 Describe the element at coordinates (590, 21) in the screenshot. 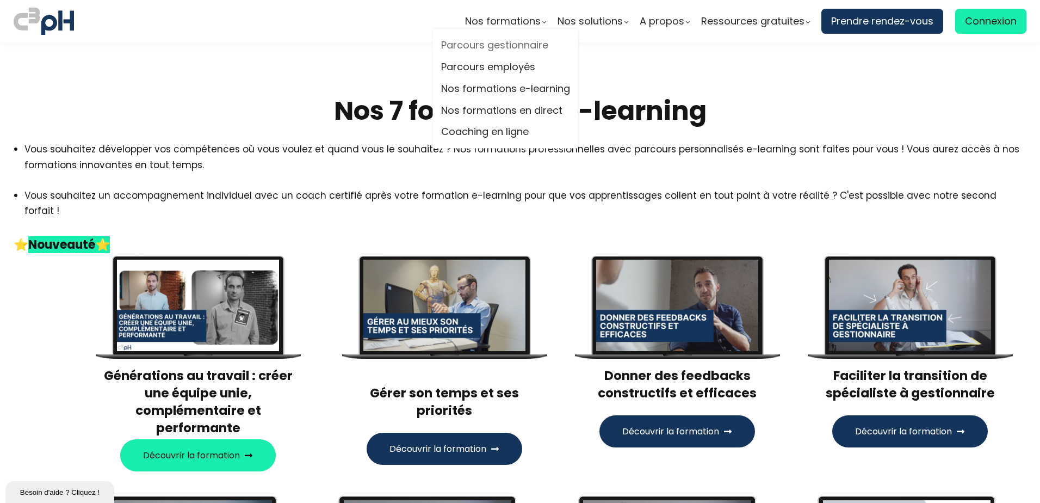

I see `span: Nos solutions` at that location.